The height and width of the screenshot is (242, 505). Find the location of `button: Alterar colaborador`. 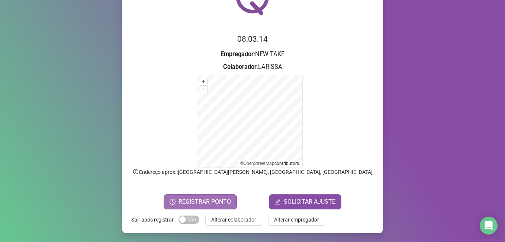

button: Alterar colaborador is located at coordinates (234, 220).